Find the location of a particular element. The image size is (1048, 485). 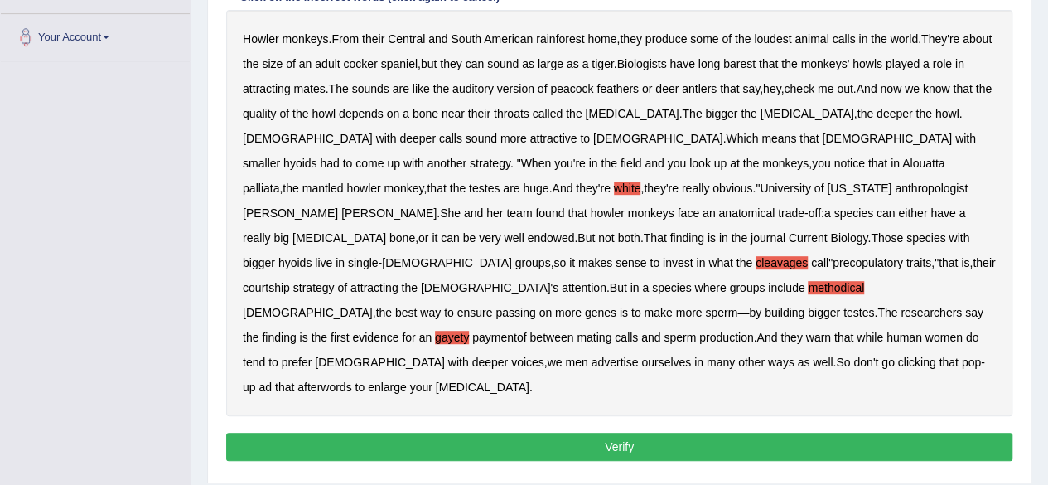

b: makes is located at coordinates (595, 263).